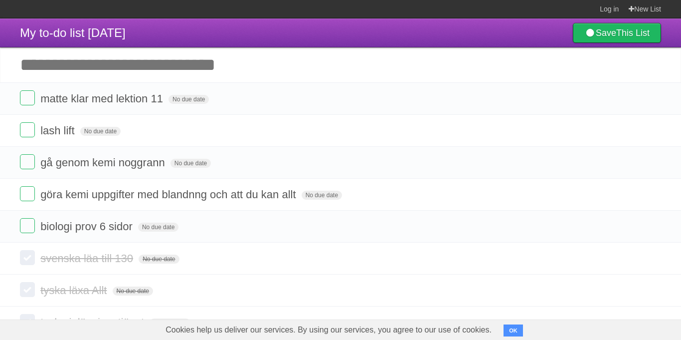  I want to click on span: matte klar med lektion 11, so click(103, 98).